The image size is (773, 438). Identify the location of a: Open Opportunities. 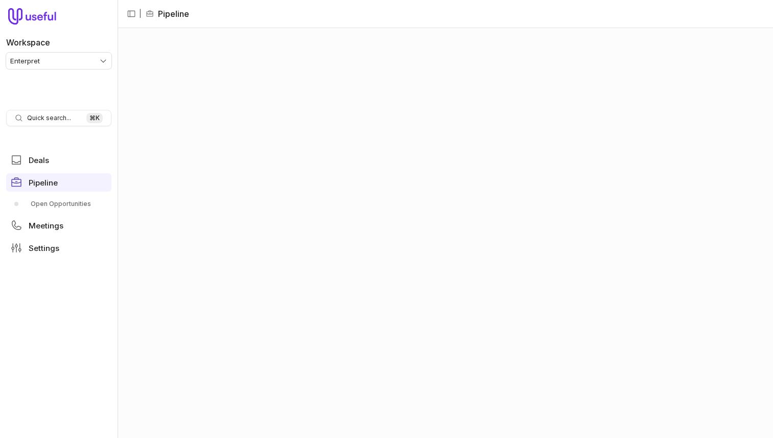
(59, 204).